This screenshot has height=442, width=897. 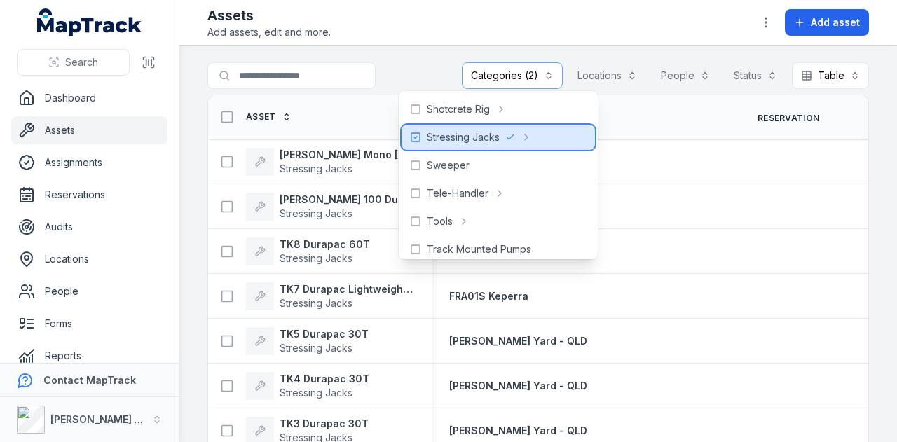 I want to click on strong: TK3 Durapac 30T, so click(x=324, y=424).